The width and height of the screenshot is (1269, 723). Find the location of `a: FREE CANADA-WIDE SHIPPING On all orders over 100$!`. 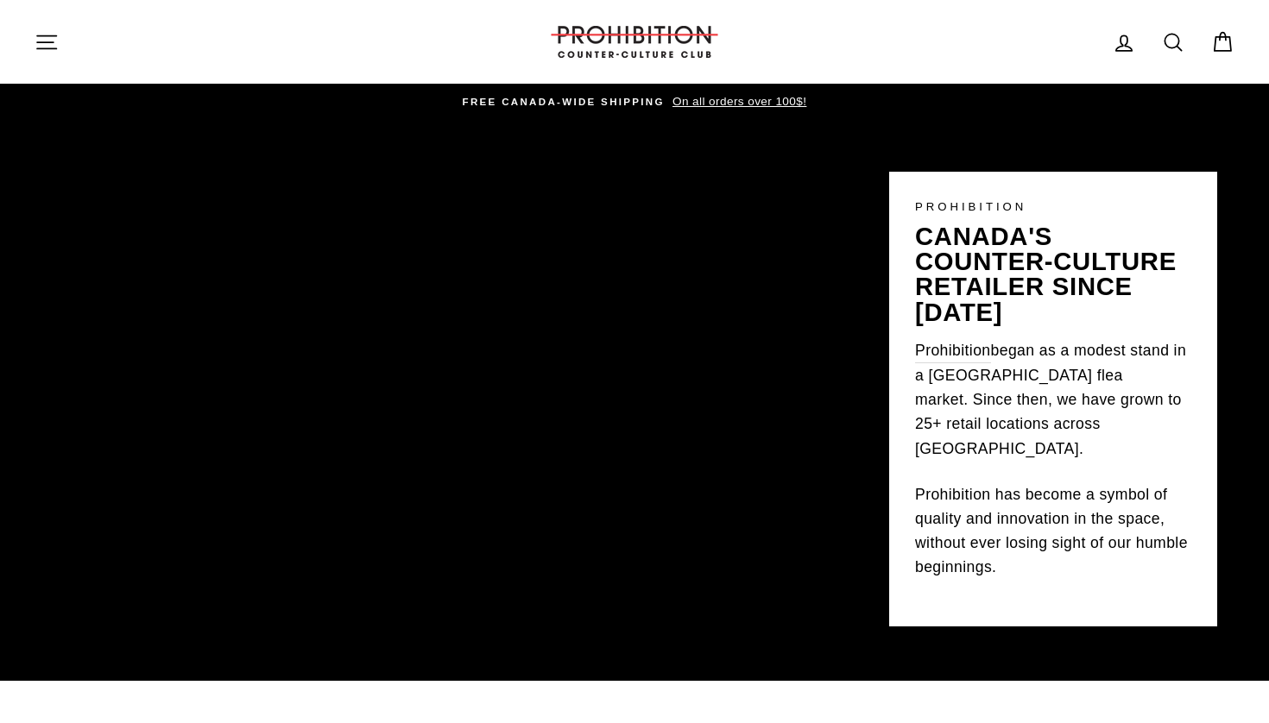

a: FREE CANADA-WIDE SHIPPING On all orders over 100$! is located at coordinates (634, 102).